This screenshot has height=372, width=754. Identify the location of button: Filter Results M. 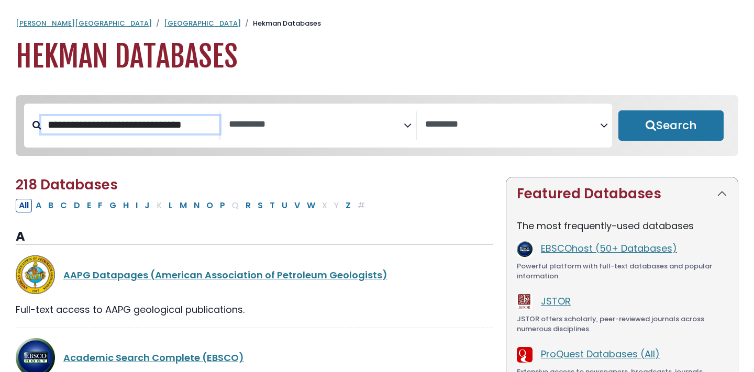
(183, 206).